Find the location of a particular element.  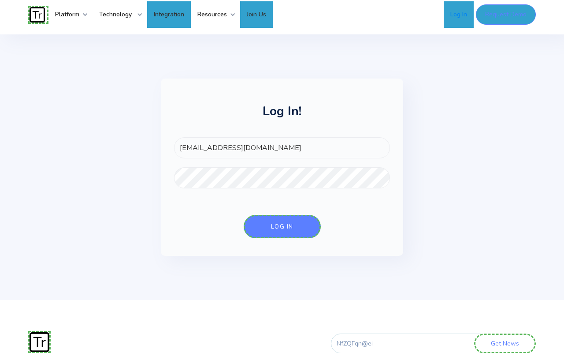

h1: Log In! is located at coordinates (282, 116).